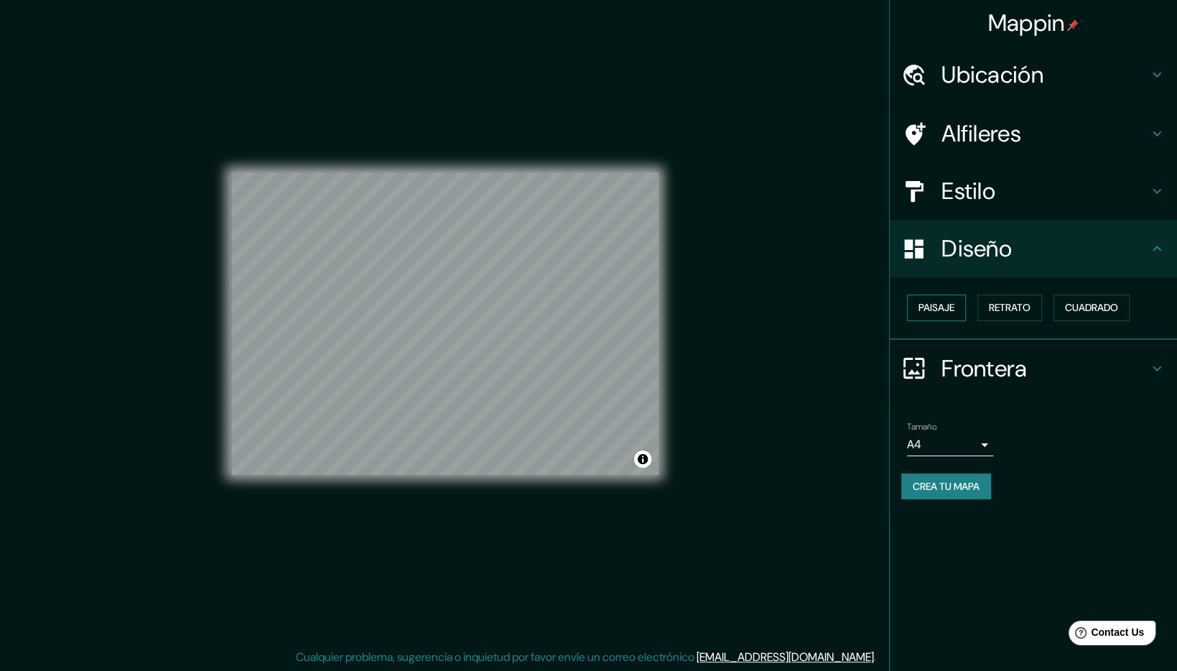 The width and height of the screenshot is (1177, 671). What do you see at coordinates (1073, 25) in the screenshot?
I see `img: pin-icon.png` at bounding box center [1073, 25].